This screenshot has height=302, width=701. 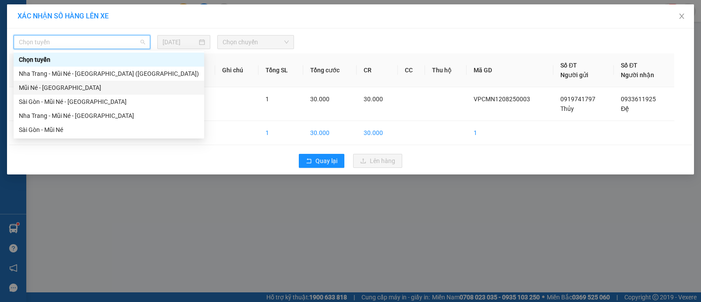 What do you see at coordinates (502, 99) in the screenshot?
I see `span: VPCMN1208250003` at bounding box center [502, 99].